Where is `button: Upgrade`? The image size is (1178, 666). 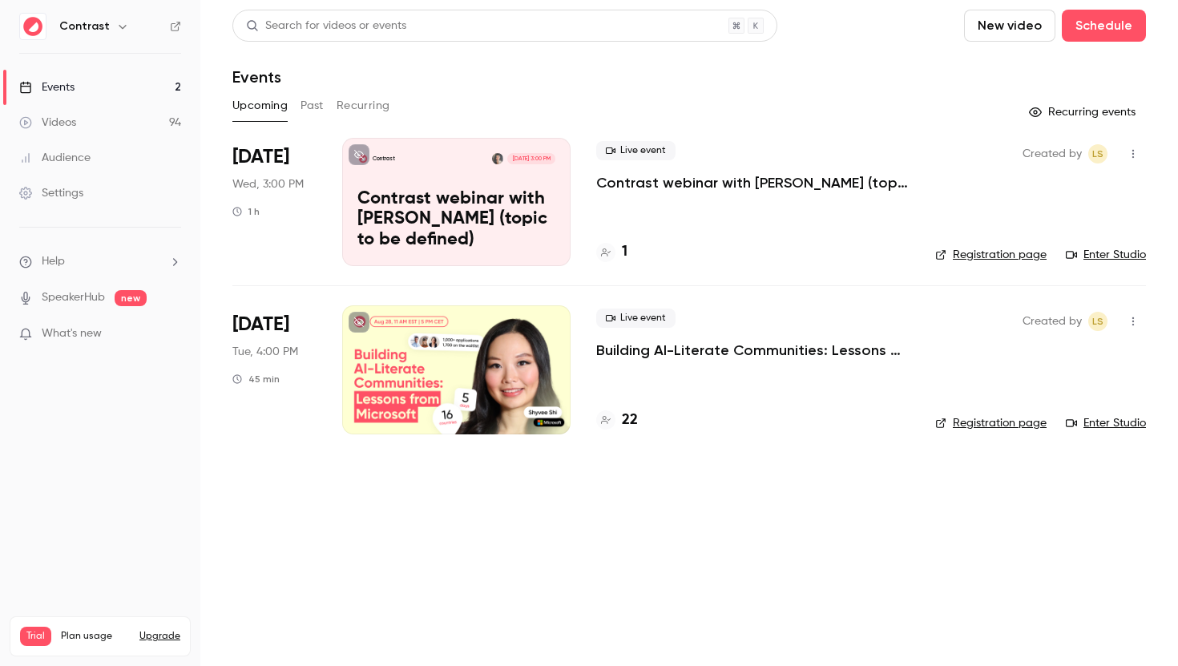 button: Upgrade is located at coordinates (159, 636).